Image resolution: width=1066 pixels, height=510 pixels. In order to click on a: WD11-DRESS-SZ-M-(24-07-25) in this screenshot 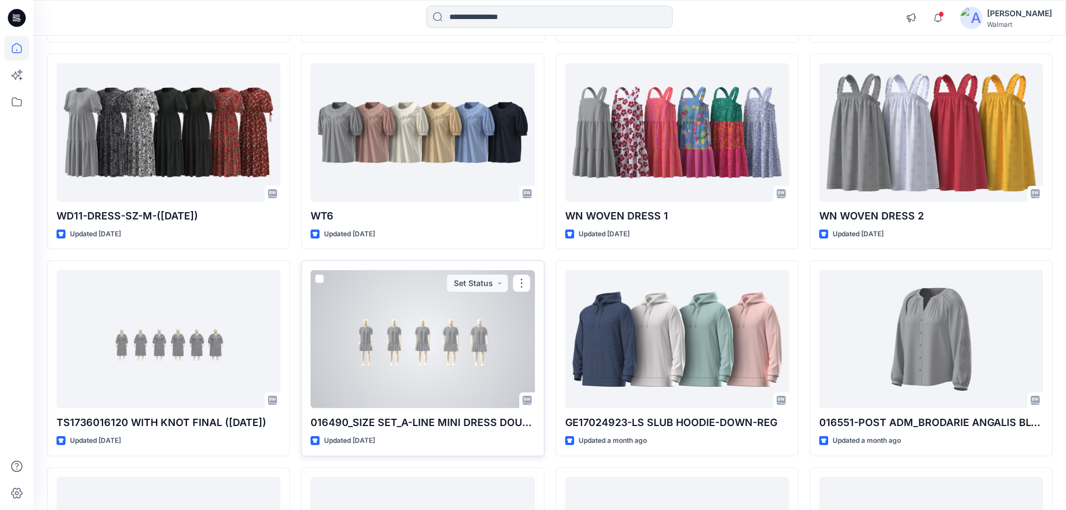, I will do `click(168, 132)`.